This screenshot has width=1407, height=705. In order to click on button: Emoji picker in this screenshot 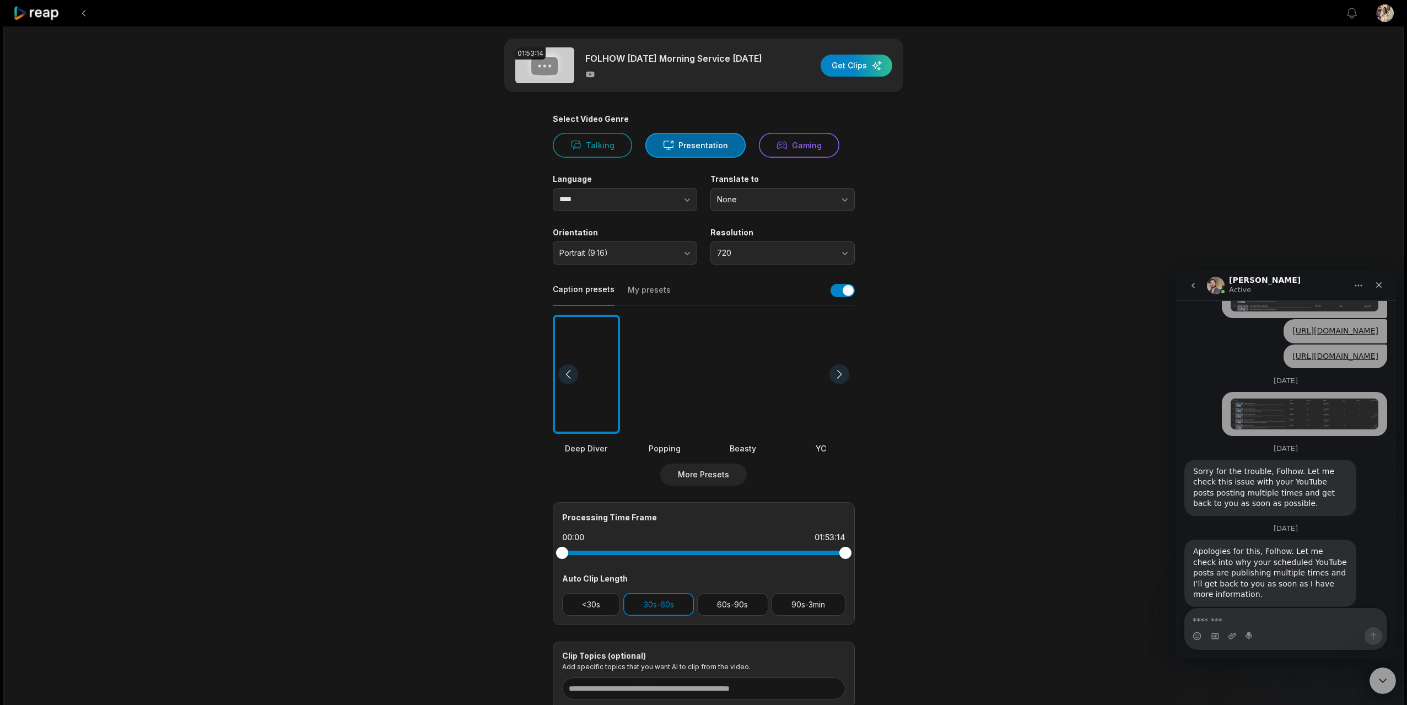, I will do `click(21, 365)`.